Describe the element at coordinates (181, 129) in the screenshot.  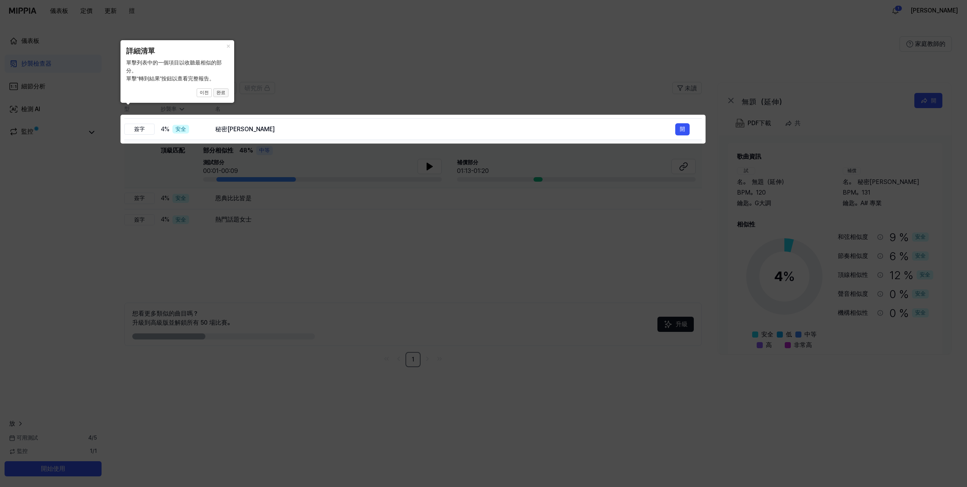
I see `font: 安全` at that location.